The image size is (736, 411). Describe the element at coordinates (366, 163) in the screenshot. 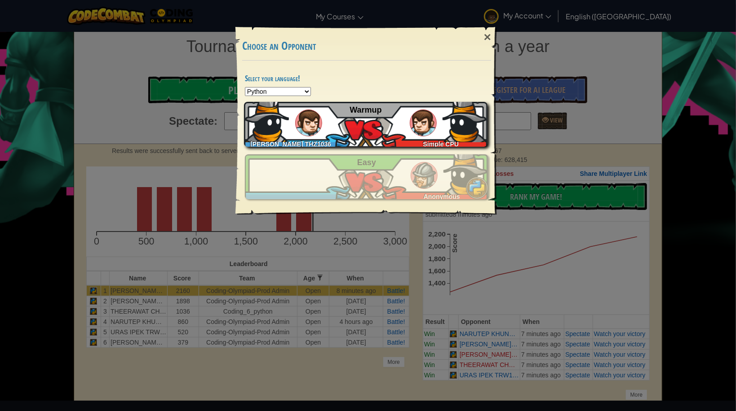

I see `span: Easy` at that location.